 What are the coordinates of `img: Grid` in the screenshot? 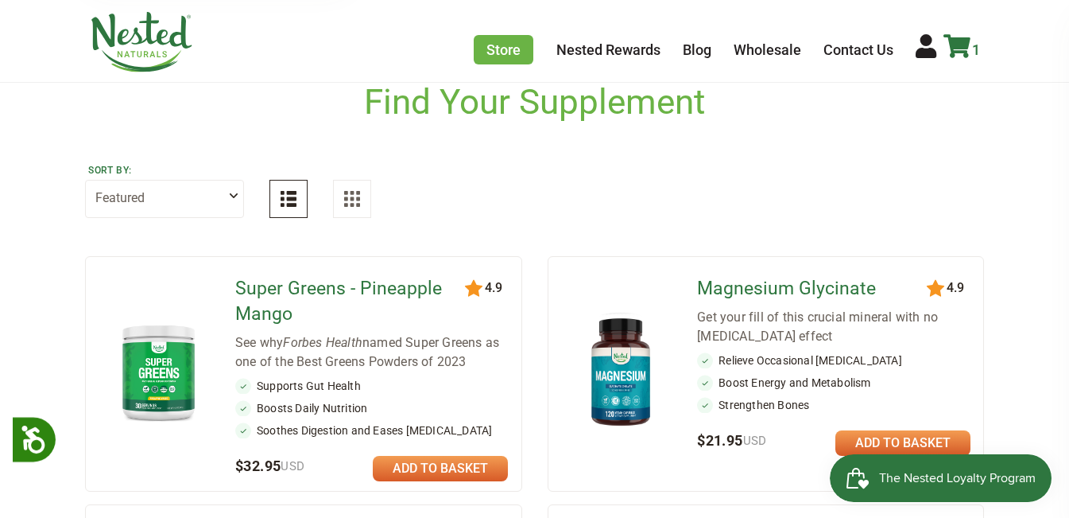 It's located at (352, 199).